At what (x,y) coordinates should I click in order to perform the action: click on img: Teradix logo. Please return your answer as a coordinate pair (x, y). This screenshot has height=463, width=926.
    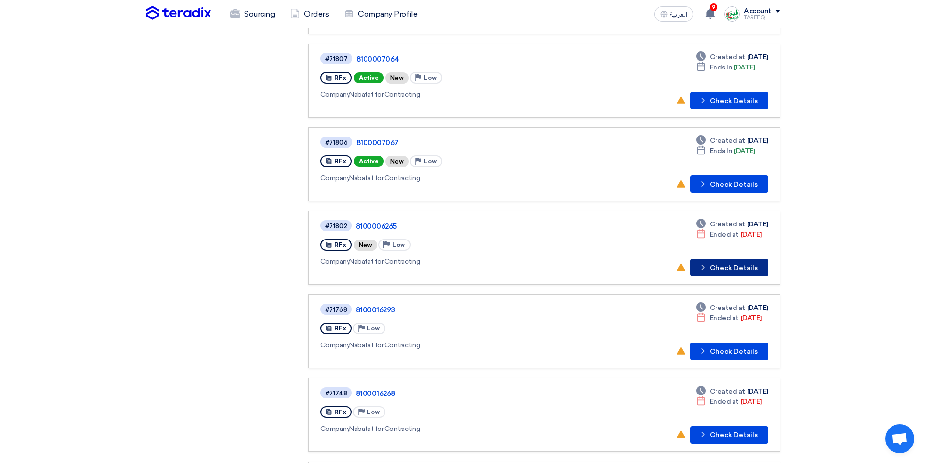
    Looking at the image, I should click on (178, 13).